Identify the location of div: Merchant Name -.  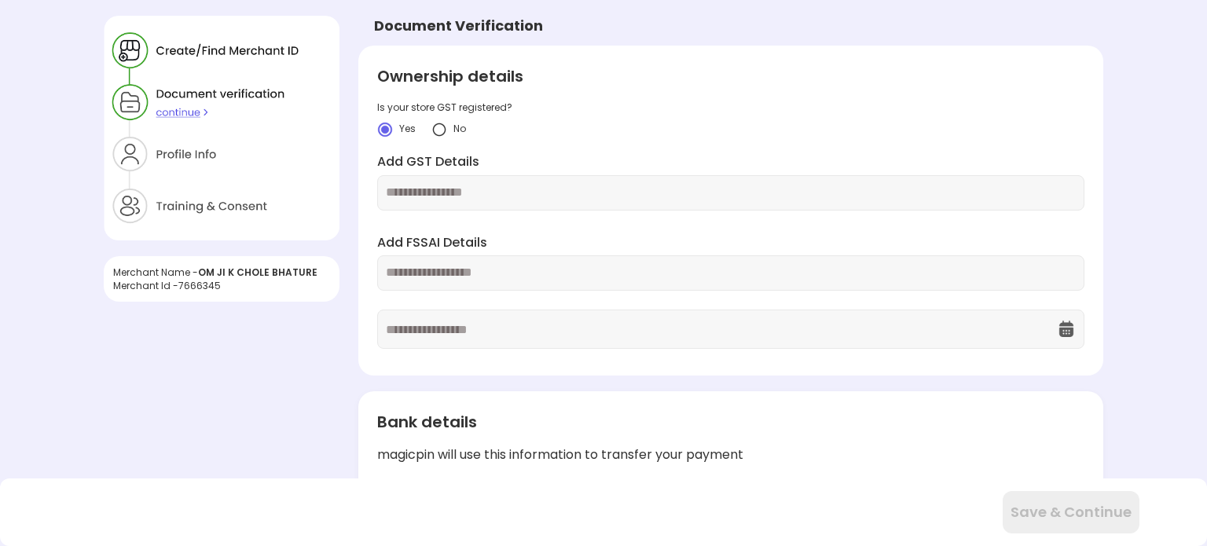
(222, 272).